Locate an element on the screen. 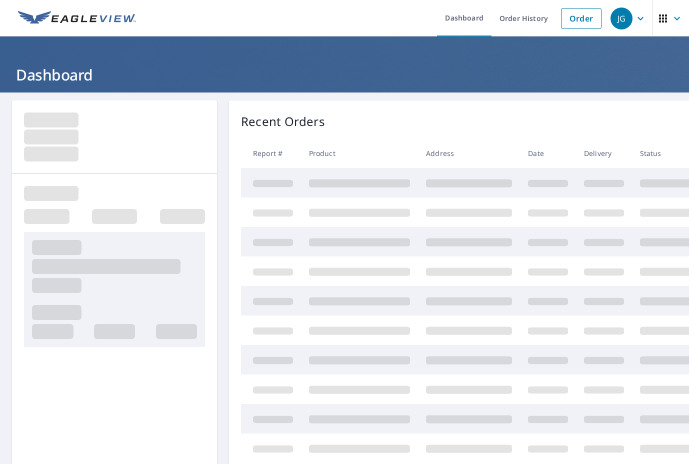 This screenshot has width=689, height=464. a: Order is located at coordinates (581, 18).